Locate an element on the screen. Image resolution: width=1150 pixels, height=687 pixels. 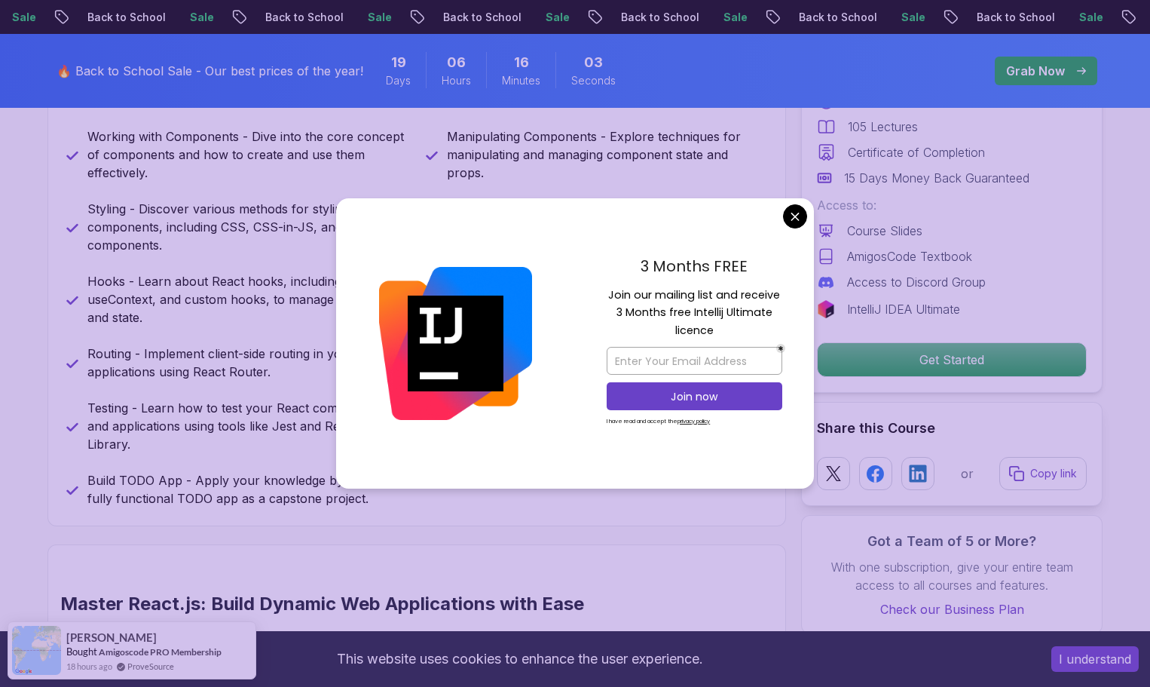
p: Testing - Learn how to test your React components and applications using tools like Jest and Reac... is located at coordinates (247, 426).